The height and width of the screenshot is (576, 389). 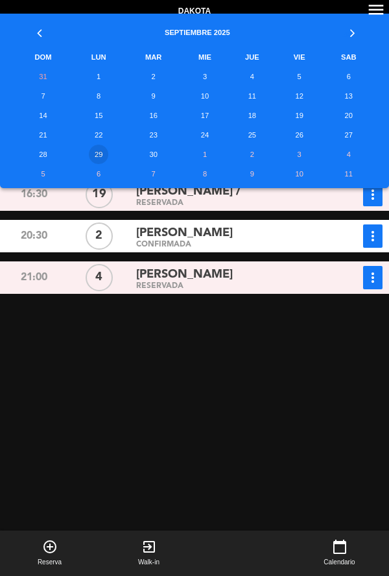 I want to click on i: add_circle_outline, so click(x=50, y=547).